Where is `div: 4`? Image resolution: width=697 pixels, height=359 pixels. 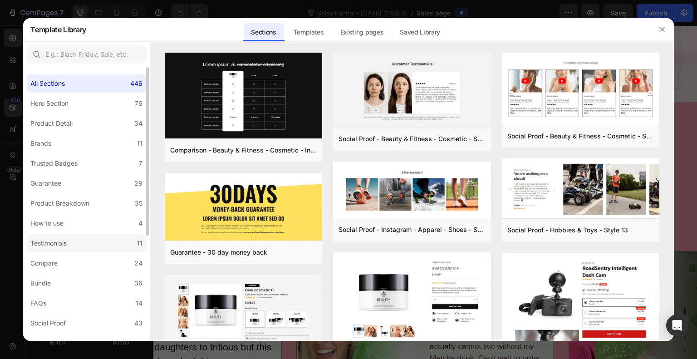 div: 4 is located at coordinates (140, 223).